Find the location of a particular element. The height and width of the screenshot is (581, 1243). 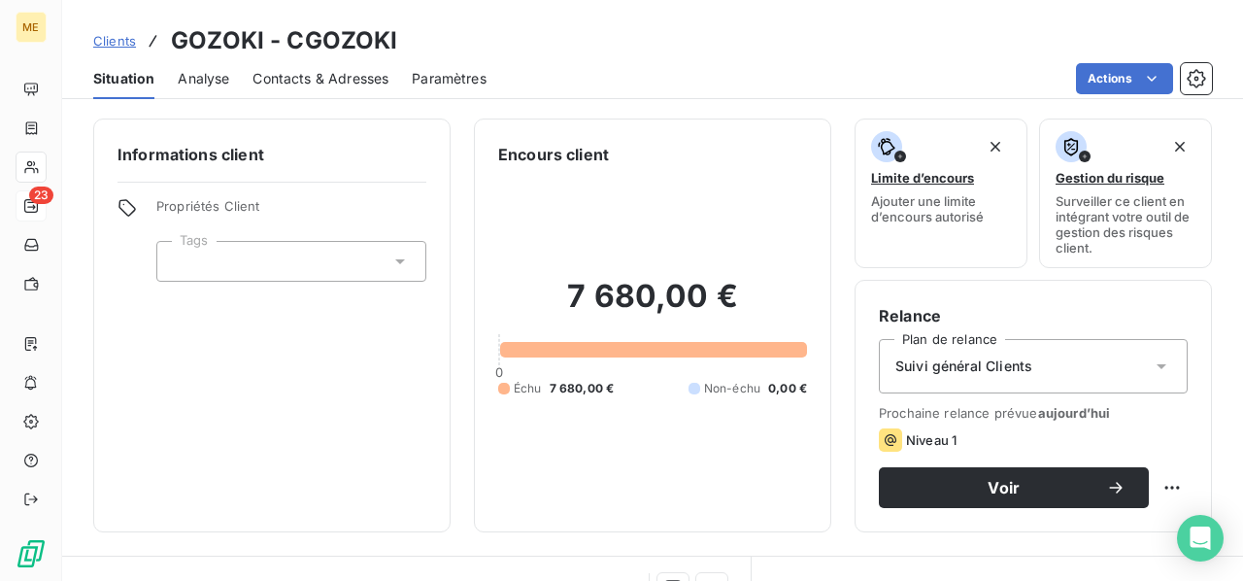

span: Analyse is located at coordinates (203, 79).